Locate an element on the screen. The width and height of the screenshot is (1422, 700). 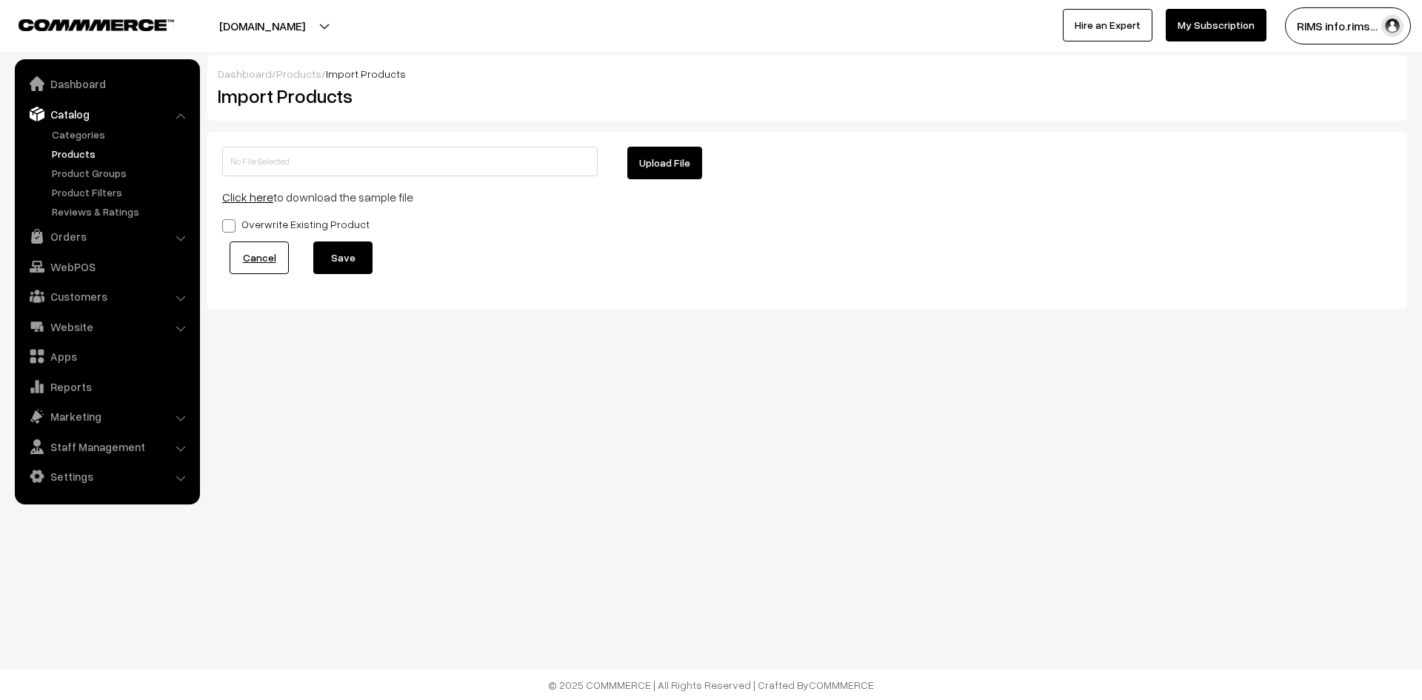
a: Website is located at coordinates (107, 327).